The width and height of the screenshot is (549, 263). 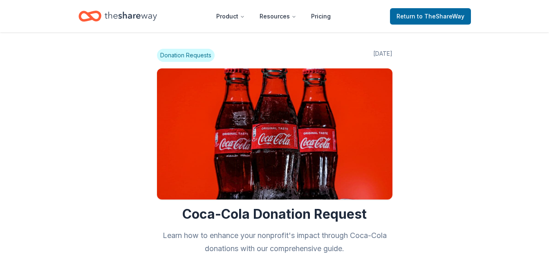 I want to click on button: Product, so click(x=231, y=16).